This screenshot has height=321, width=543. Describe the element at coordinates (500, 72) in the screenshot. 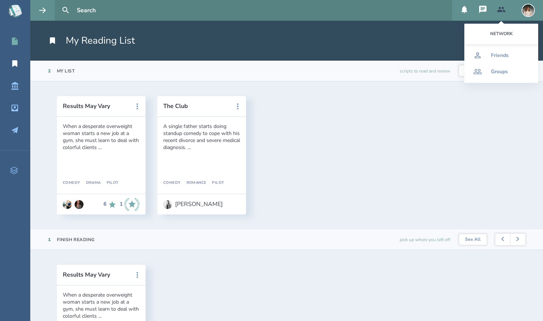

I see `div: Groups` at that location.